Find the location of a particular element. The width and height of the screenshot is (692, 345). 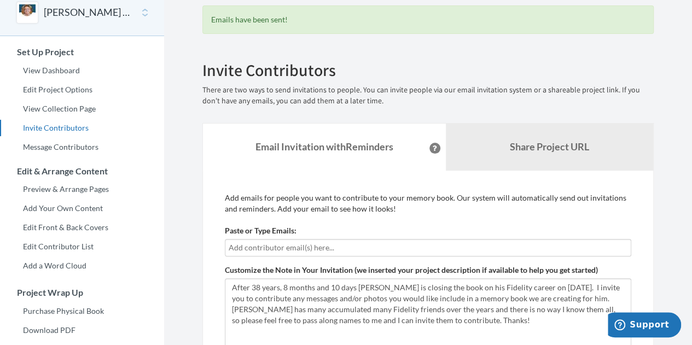

span: Support is located at coordinates (42, 13).